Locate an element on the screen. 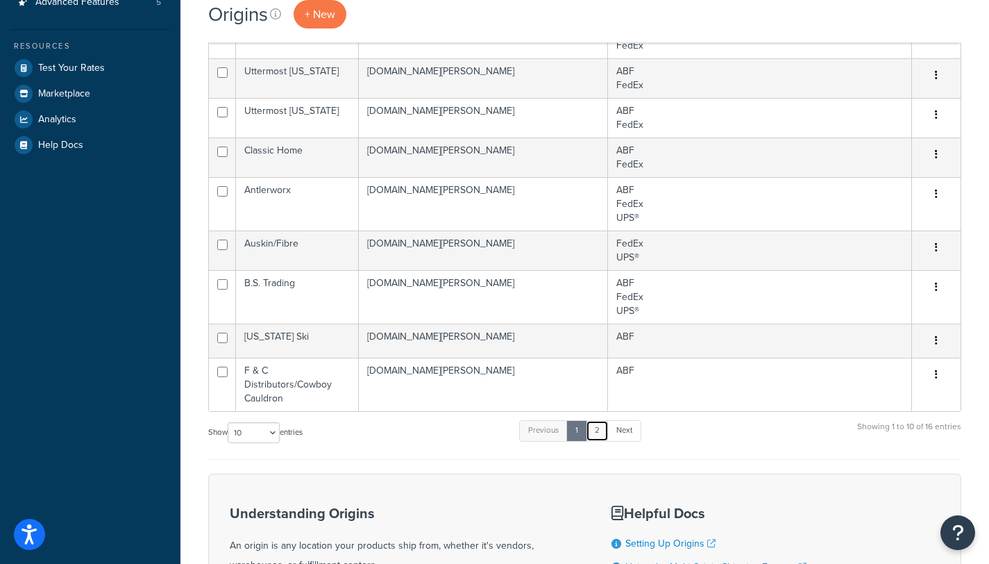  span: Analytics is located at coordinates (57, 119).